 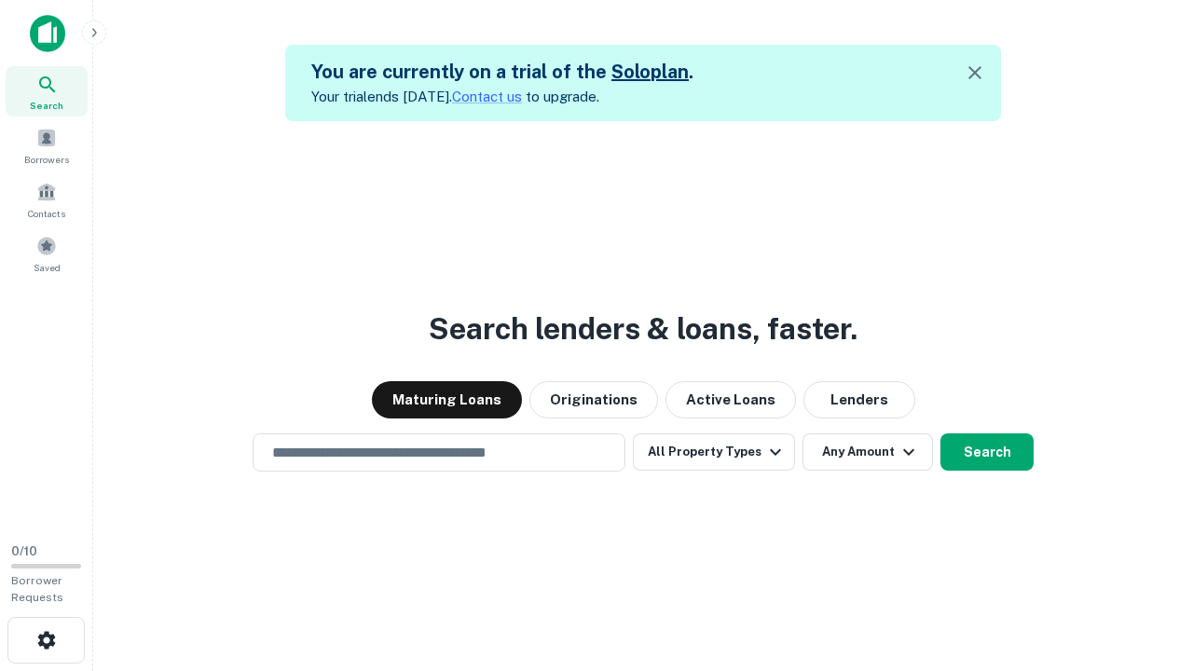 I want to click on button: Originations, so click(x=594, y=400).